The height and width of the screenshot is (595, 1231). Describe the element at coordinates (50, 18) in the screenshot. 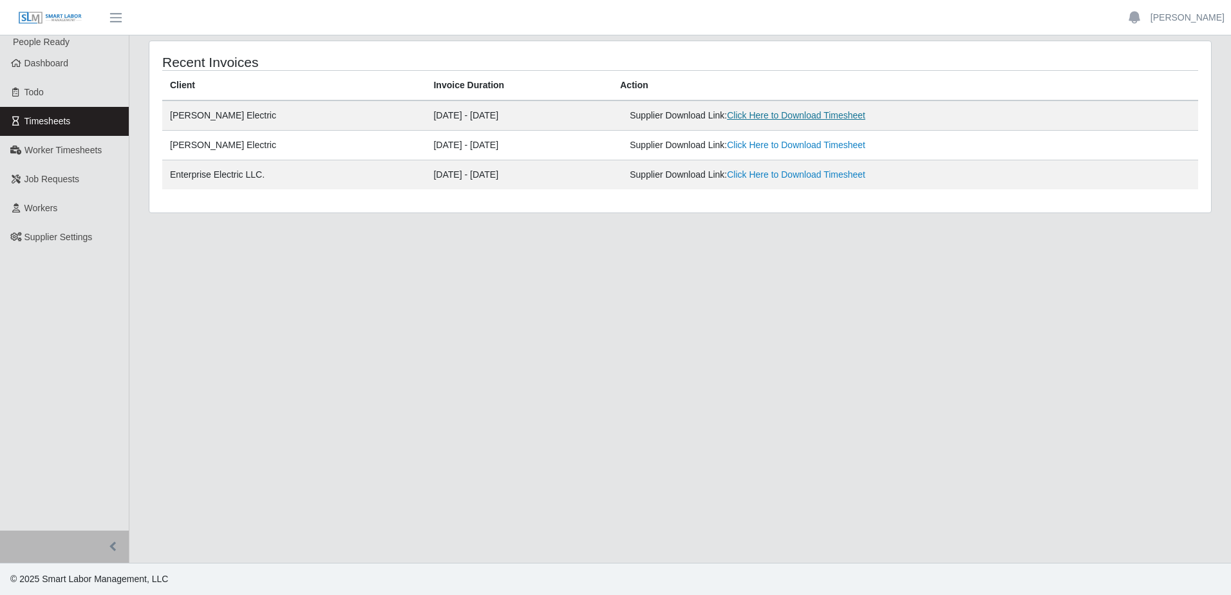

I see `img: SLM Logo` at that location.